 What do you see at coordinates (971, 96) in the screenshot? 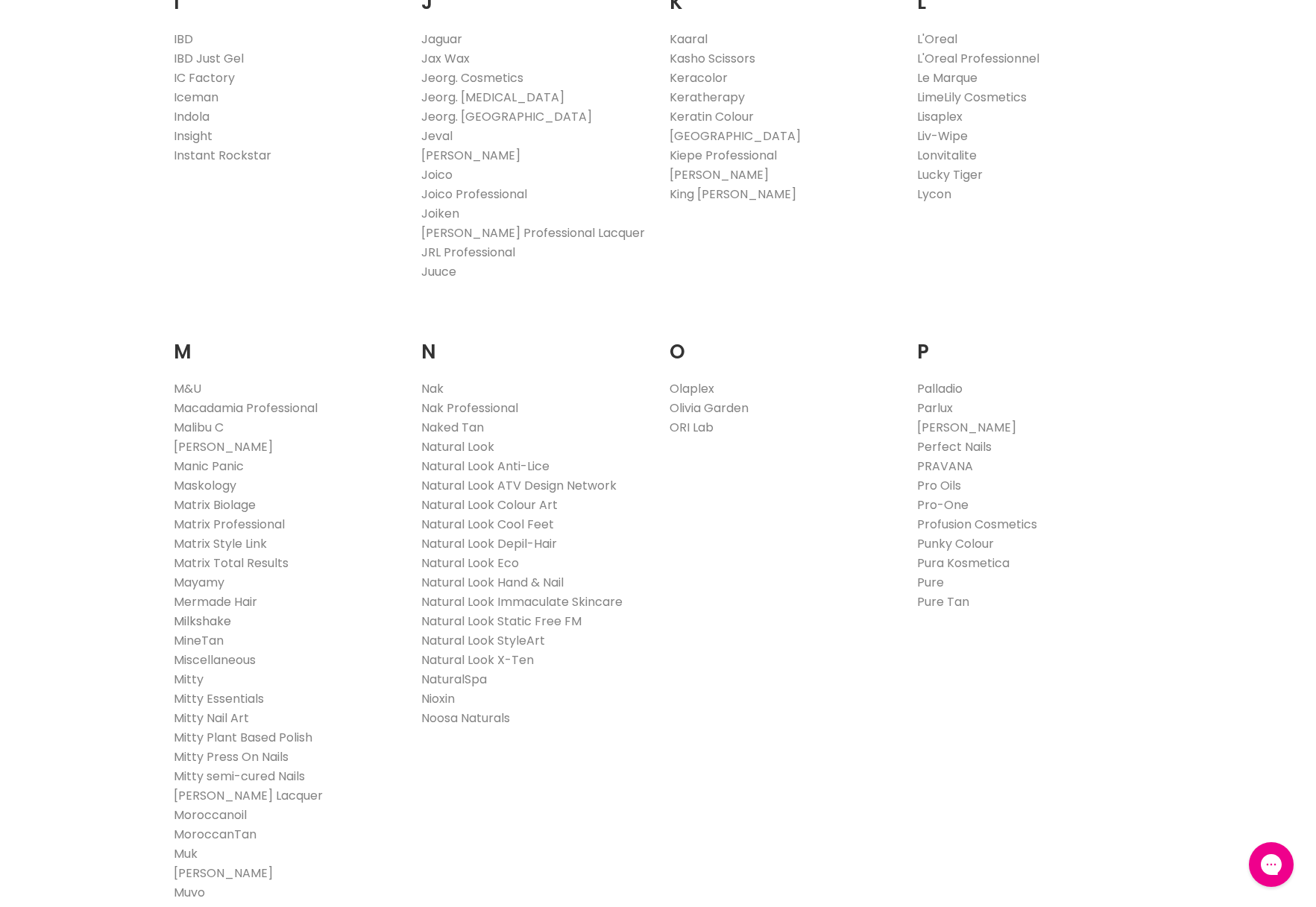
I see `a: LimeLily Cosmetics` at bounding box center [971, 96].